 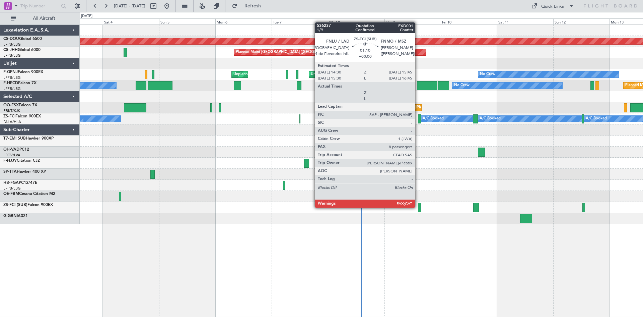 I want to click on span: SP-TTA, so click(x=10, y=172).